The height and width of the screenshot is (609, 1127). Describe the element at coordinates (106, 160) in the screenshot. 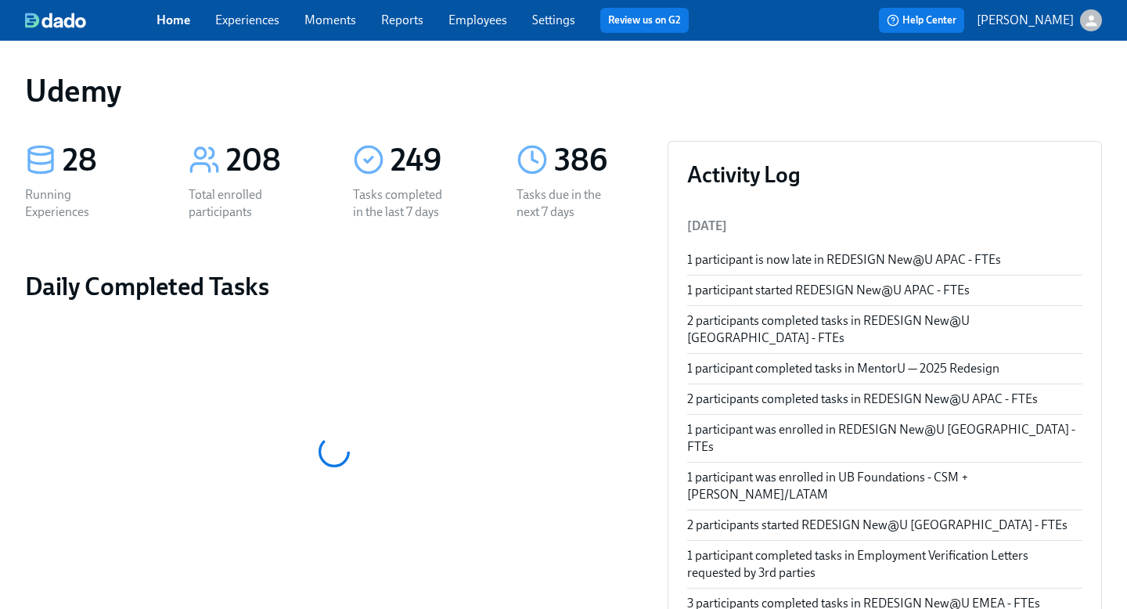

I see `div: 28` at that location.